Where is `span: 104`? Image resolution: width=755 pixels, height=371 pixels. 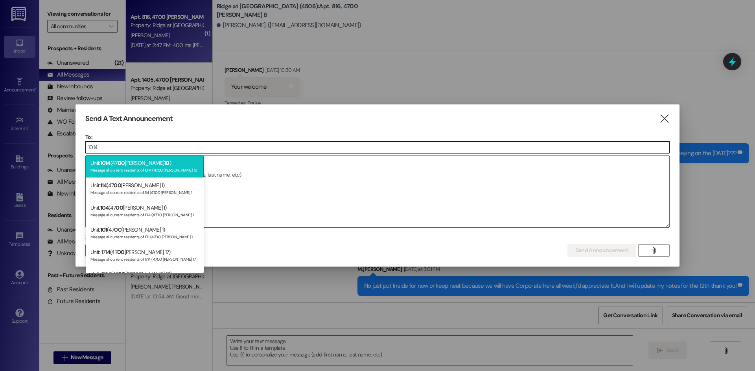 span: 104 is located at coordinates (105, 208).